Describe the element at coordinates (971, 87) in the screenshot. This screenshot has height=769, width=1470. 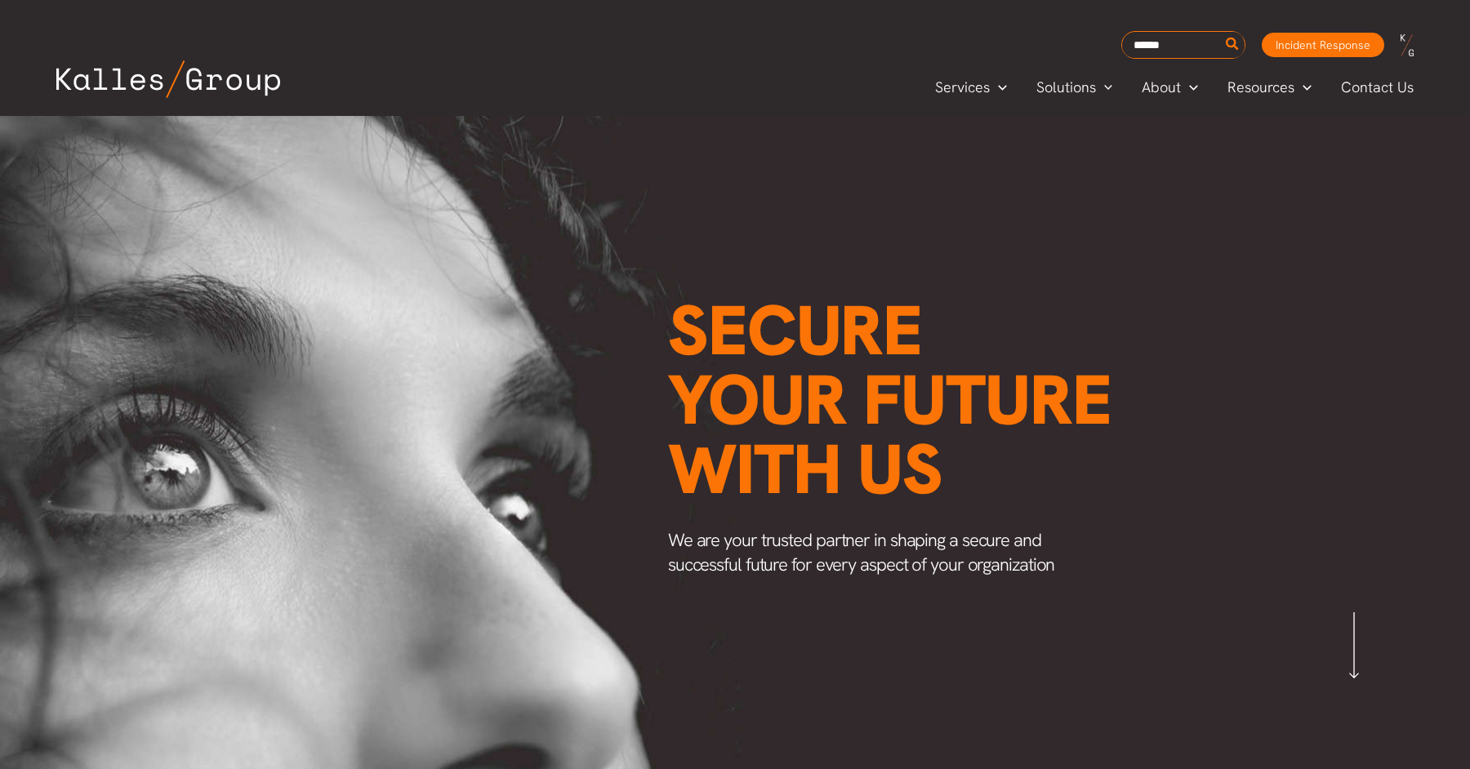
I see `a: ServicesMenu Toggle` at that location.